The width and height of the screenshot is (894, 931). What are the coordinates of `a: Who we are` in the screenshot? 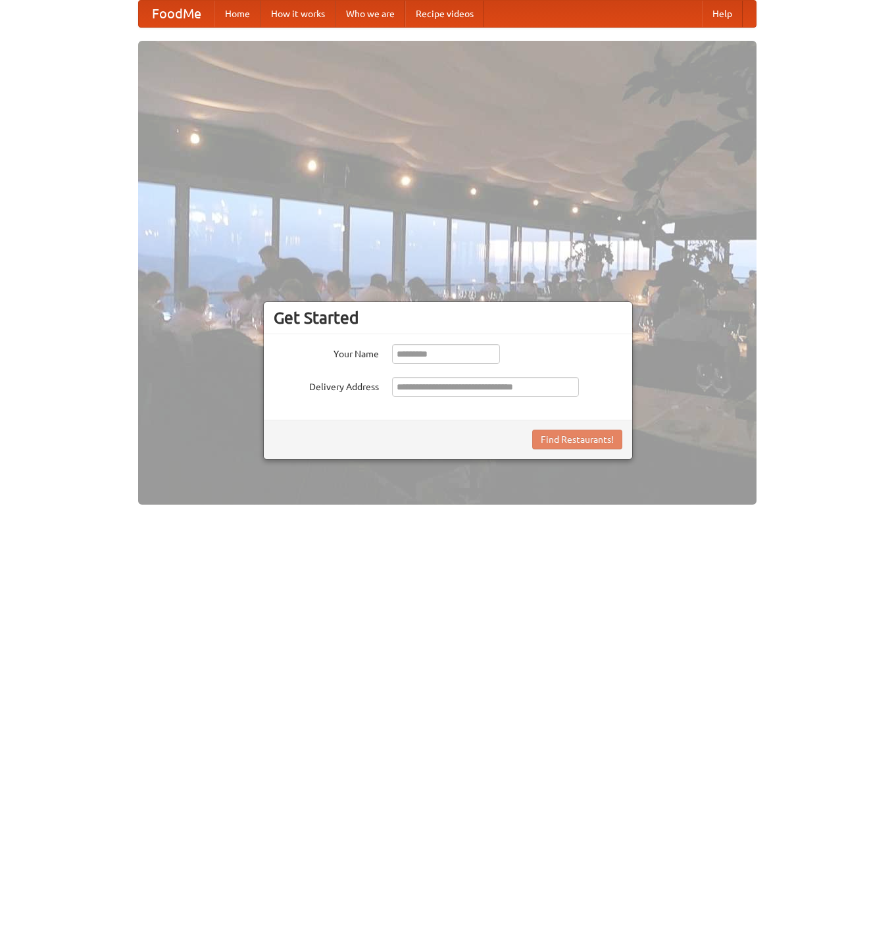 It's located at (370, 14).